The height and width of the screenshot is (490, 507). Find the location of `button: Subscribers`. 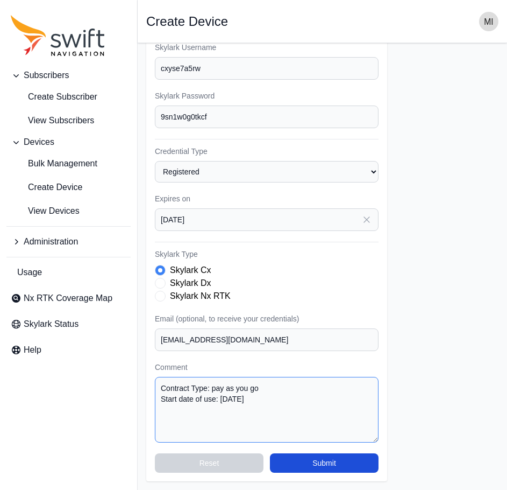

button: Subscribers is located at coordinates (68, 75).